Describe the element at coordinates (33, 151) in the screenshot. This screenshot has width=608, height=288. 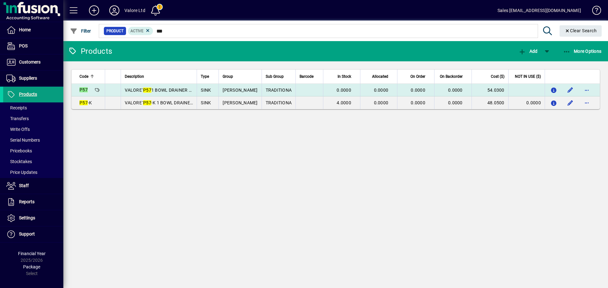
I see `a: Pricebooks` at that location.